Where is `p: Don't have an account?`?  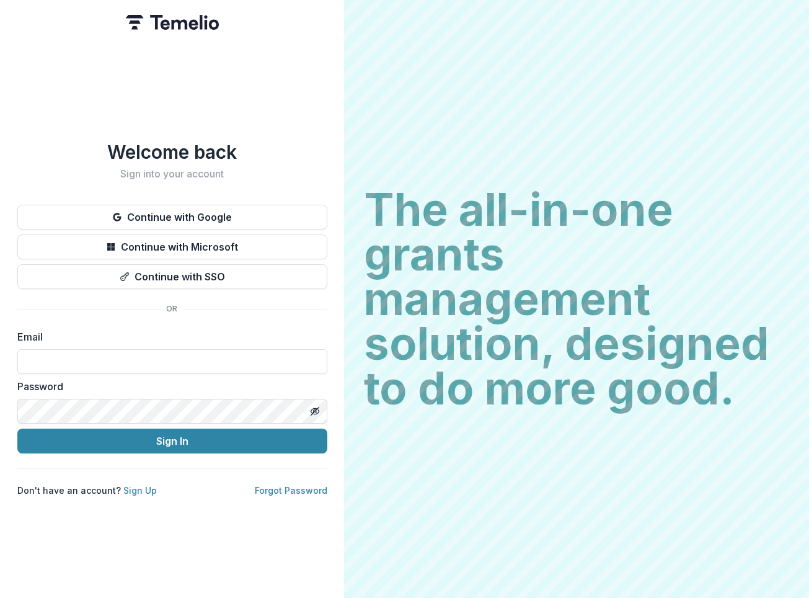
p: Don't have an account? is located at coordinates (87, 490).